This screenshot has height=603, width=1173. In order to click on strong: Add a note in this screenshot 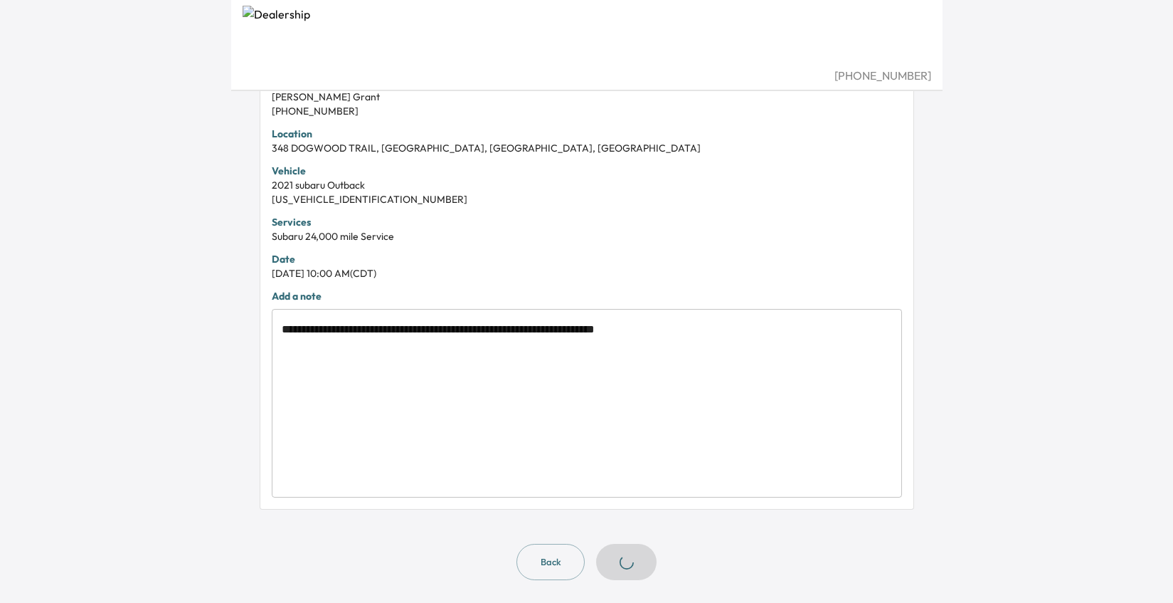, I will do `click(297, 296)`.